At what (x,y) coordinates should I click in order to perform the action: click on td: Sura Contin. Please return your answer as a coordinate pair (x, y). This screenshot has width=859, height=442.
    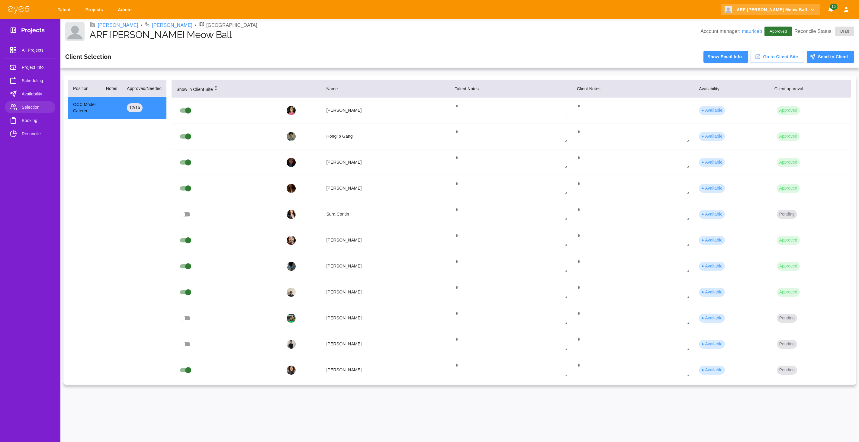
    Looking at the image, I should click on (385, 214).